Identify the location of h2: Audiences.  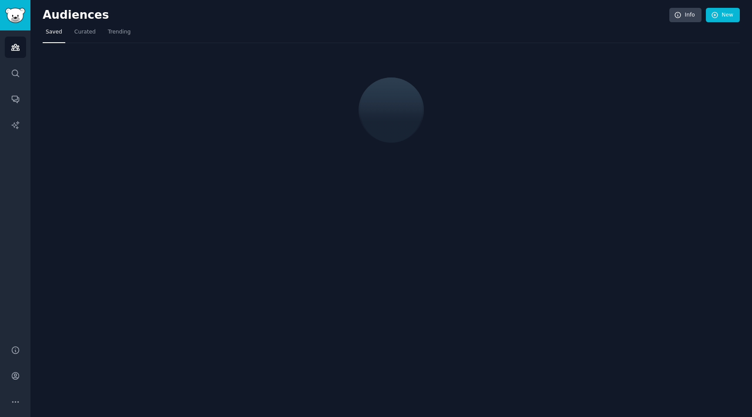
(356, 15).